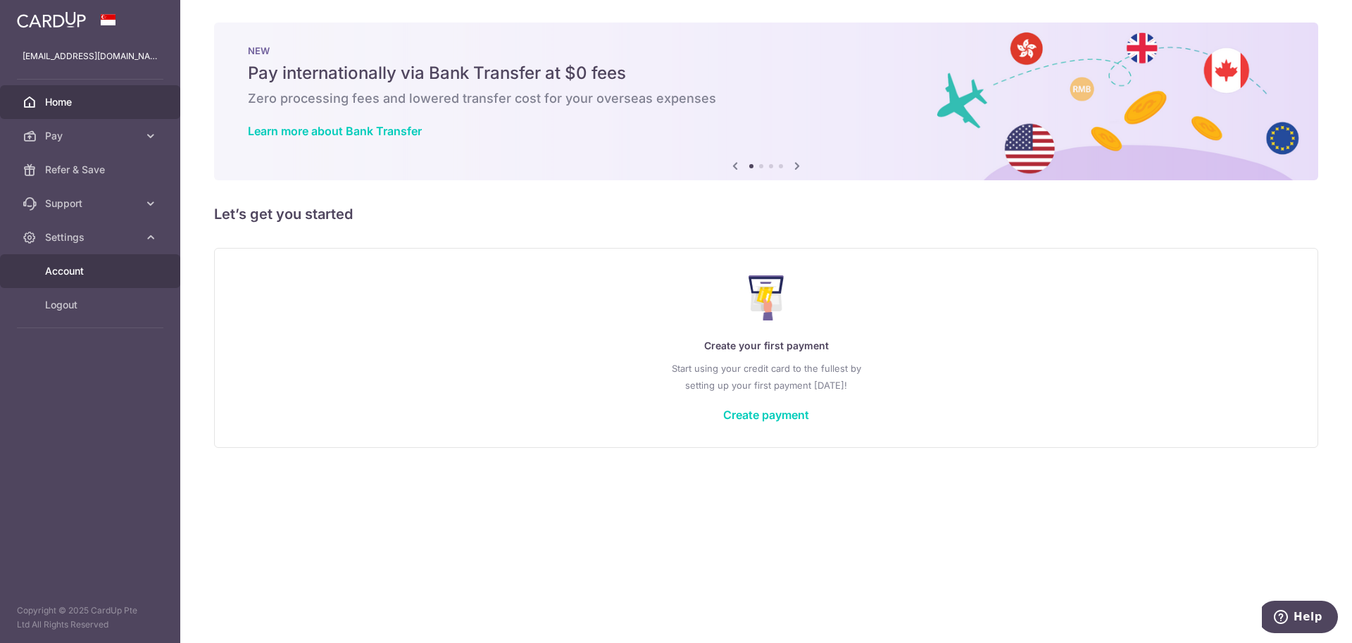 This screenshot has height=643, width=1352. Describe the element at coordinates (766, 415) in the screenshot. I see `a: Create payment` at that location.